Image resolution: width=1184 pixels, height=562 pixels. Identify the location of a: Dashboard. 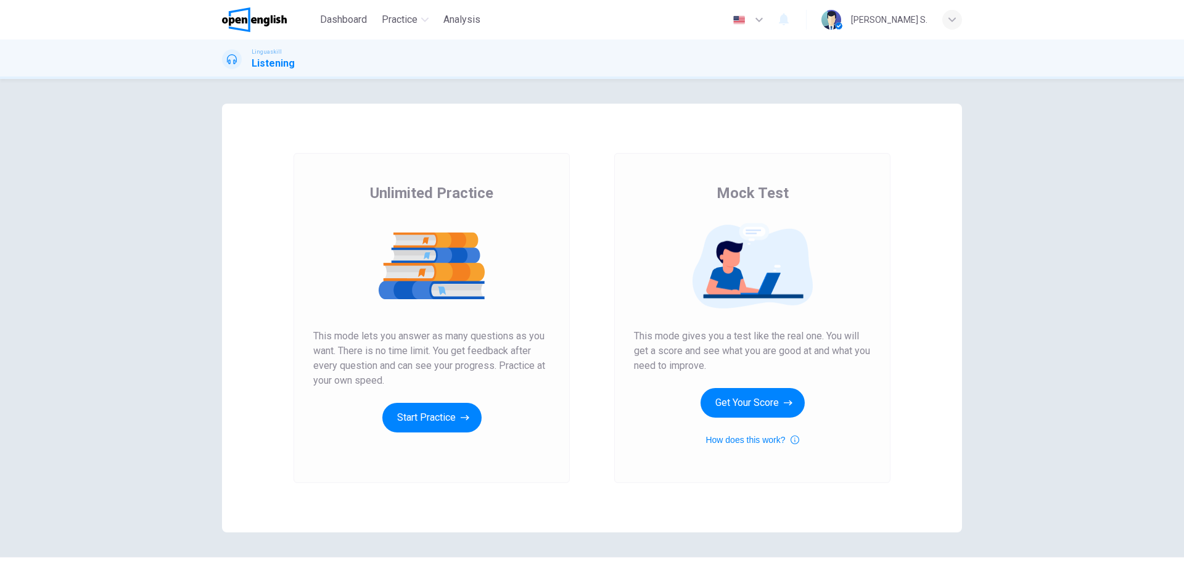
(344, 20).